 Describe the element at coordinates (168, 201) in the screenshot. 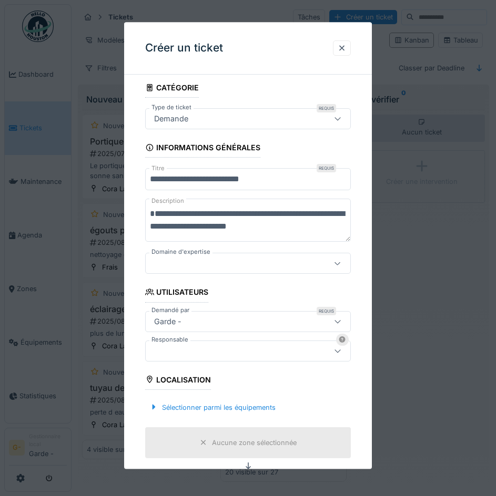

I see `label: Description` at that location.